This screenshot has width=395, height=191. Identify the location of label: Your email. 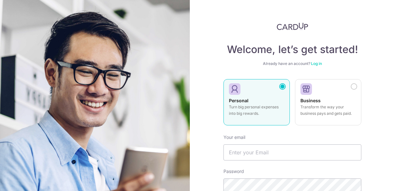
(235, 137).